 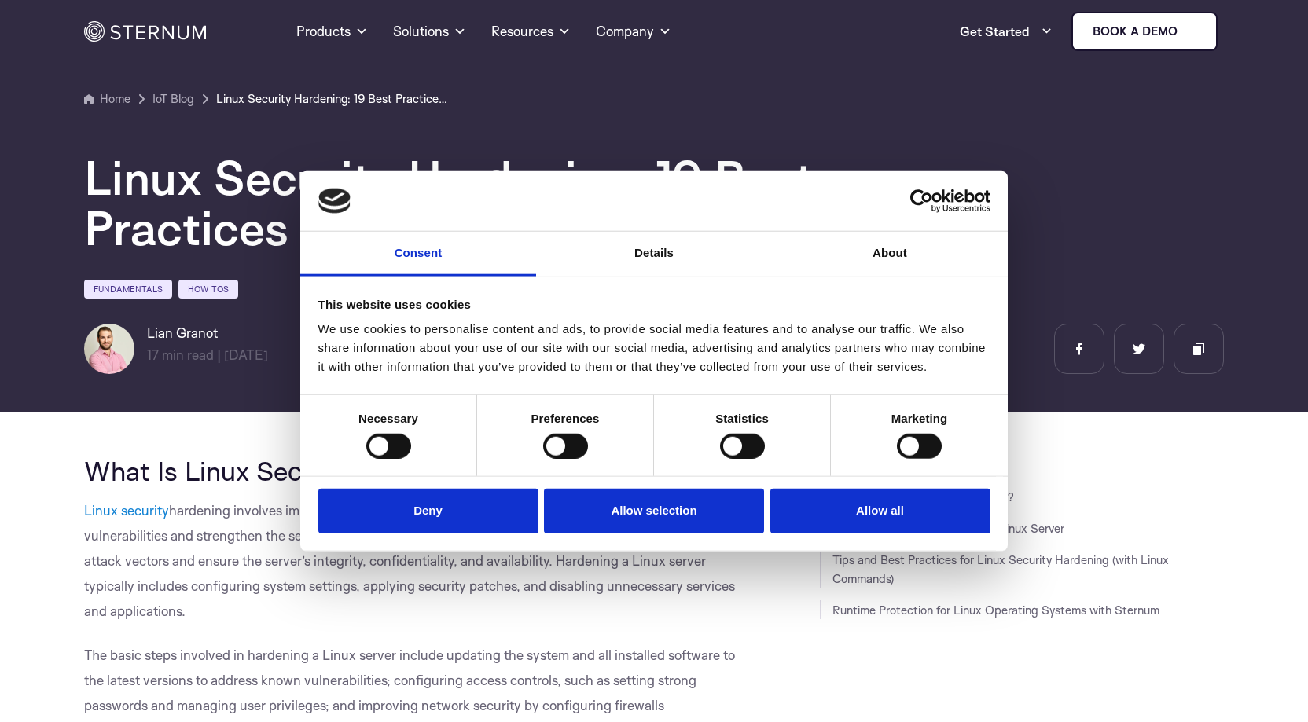 I want to click on a: IoT Blog, so click(x=173, y=99).